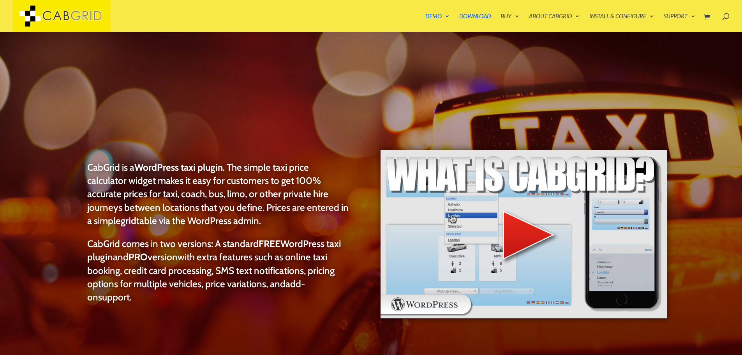  Describe the element at coordinates (524, 234) in the screenshot. I see `img: WordPress taxi booking plugin Intro Video` at that location.